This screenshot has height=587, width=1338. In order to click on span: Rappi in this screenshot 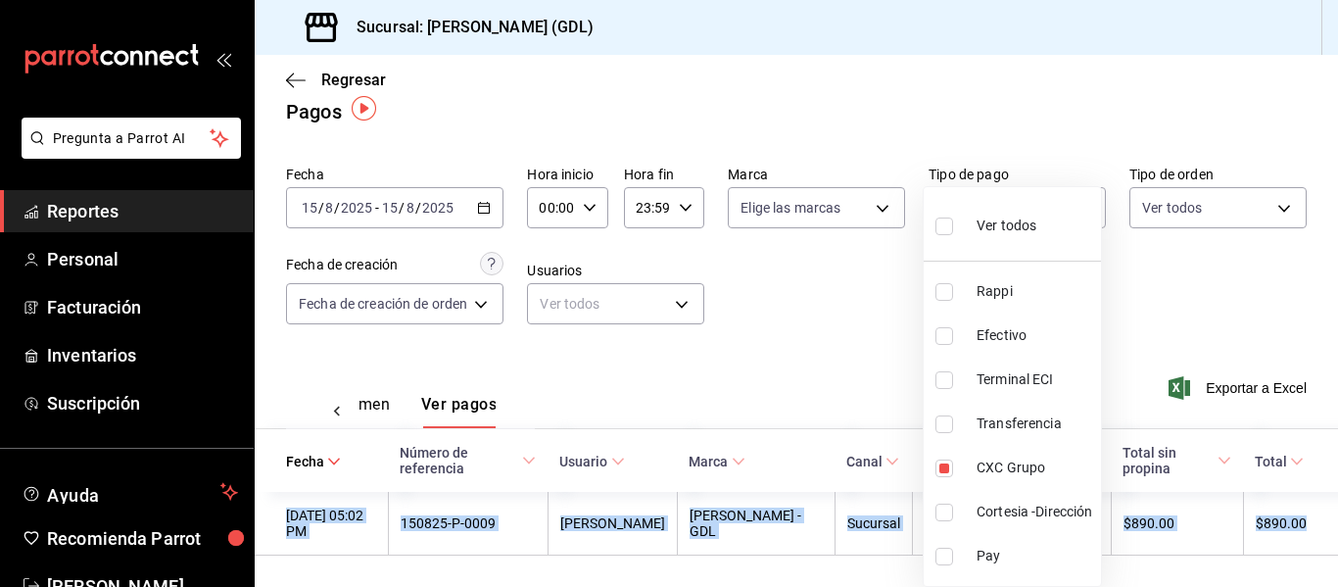, I will do `click(1035, 291)`.